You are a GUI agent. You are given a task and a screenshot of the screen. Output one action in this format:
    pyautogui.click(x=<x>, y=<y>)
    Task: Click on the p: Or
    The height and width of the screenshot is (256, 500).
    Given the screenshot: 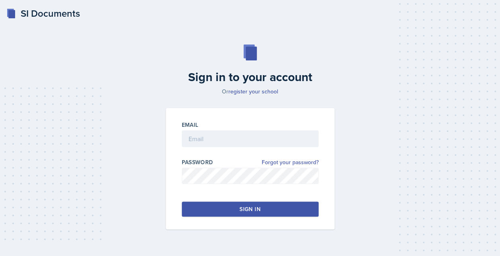 What is the action you would take?
    pyautogui.click(x=250, y=92)
    